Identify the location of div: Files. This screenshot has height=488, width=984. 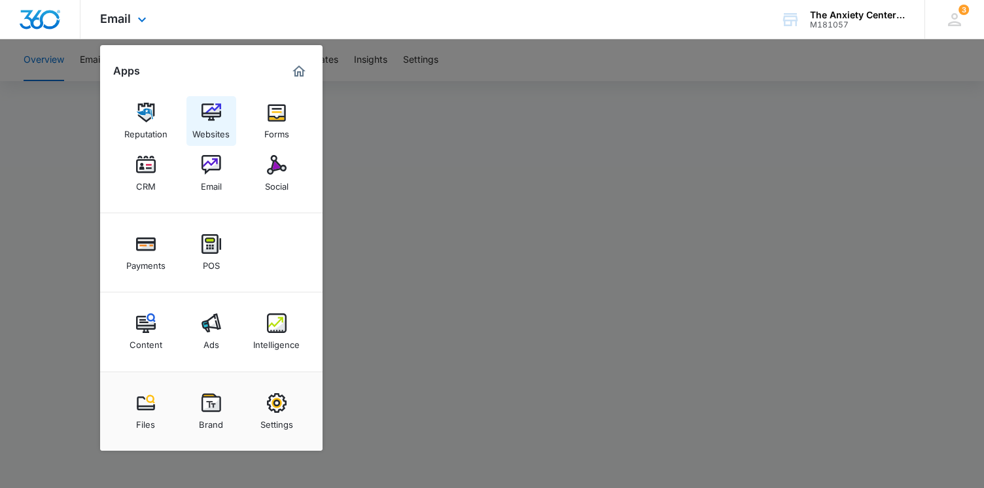
(145, 421).